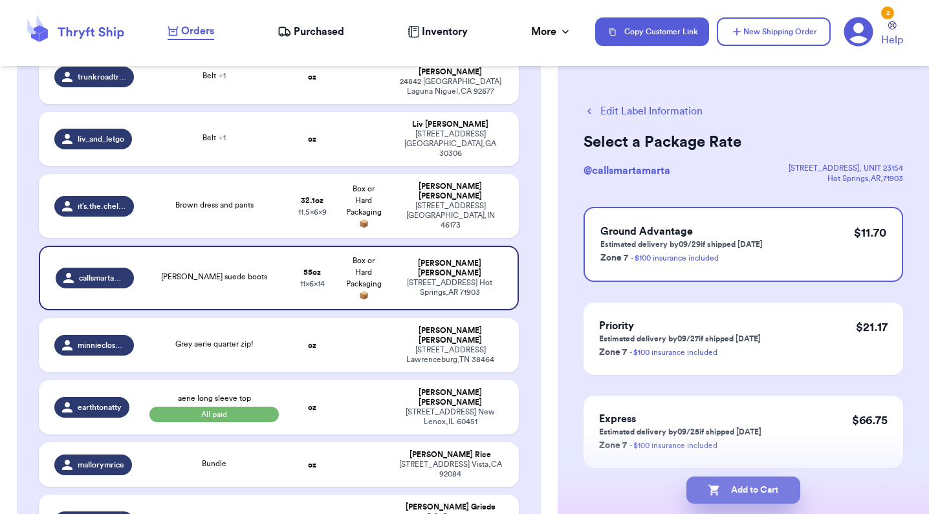 The image size is (929, 514). What do you see at coordinates (101, 139) in the screenshot?
I see `span: liv_and_letgo` at bounding box center [101, 139].